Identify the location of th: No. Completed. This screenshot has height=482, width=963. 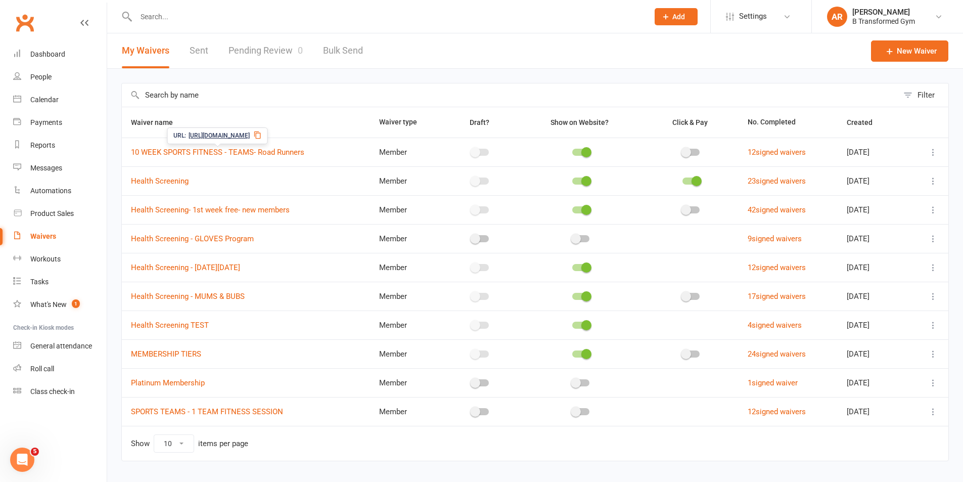
(788, 122).